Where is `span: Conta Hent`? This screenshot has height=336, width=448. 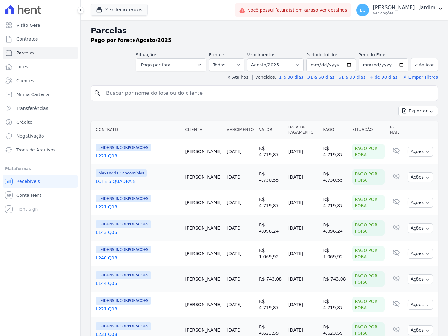 span: Conta Hent is located at coordinates (29, 195).